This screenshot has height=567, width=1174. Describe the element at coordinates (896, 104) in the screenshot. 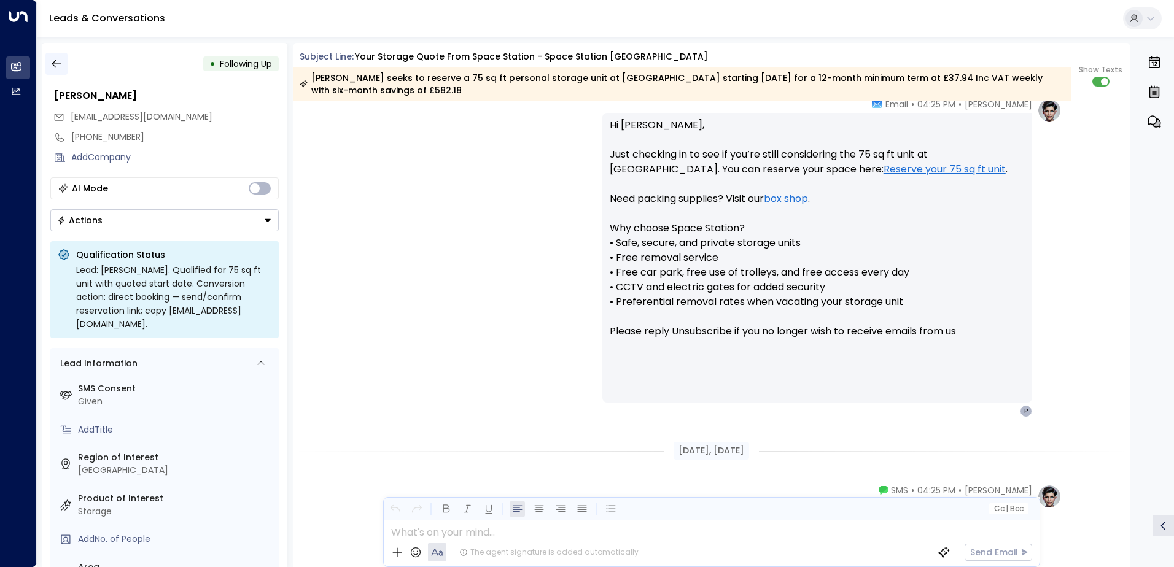

I see `span: Email` at that location.